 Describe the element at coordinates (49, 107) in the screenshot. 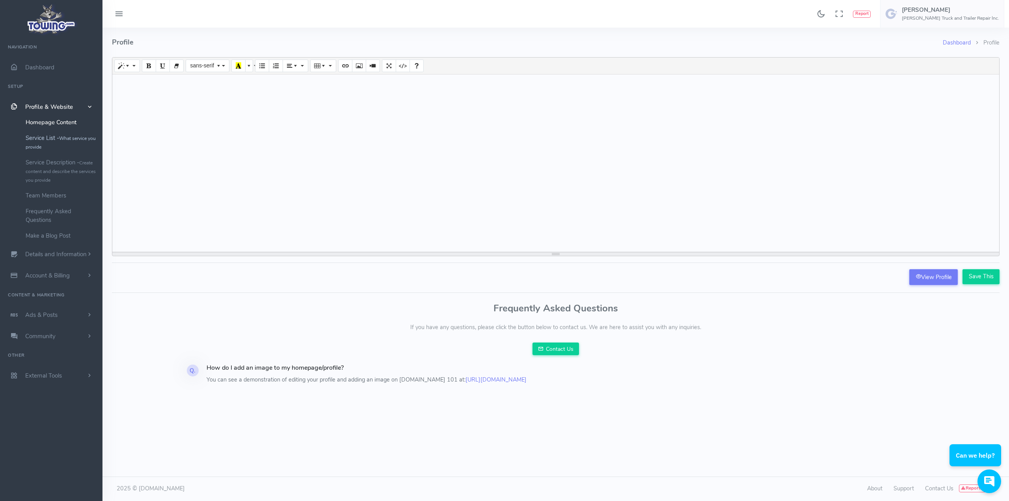

I see `span: Profile & Website` at that location.